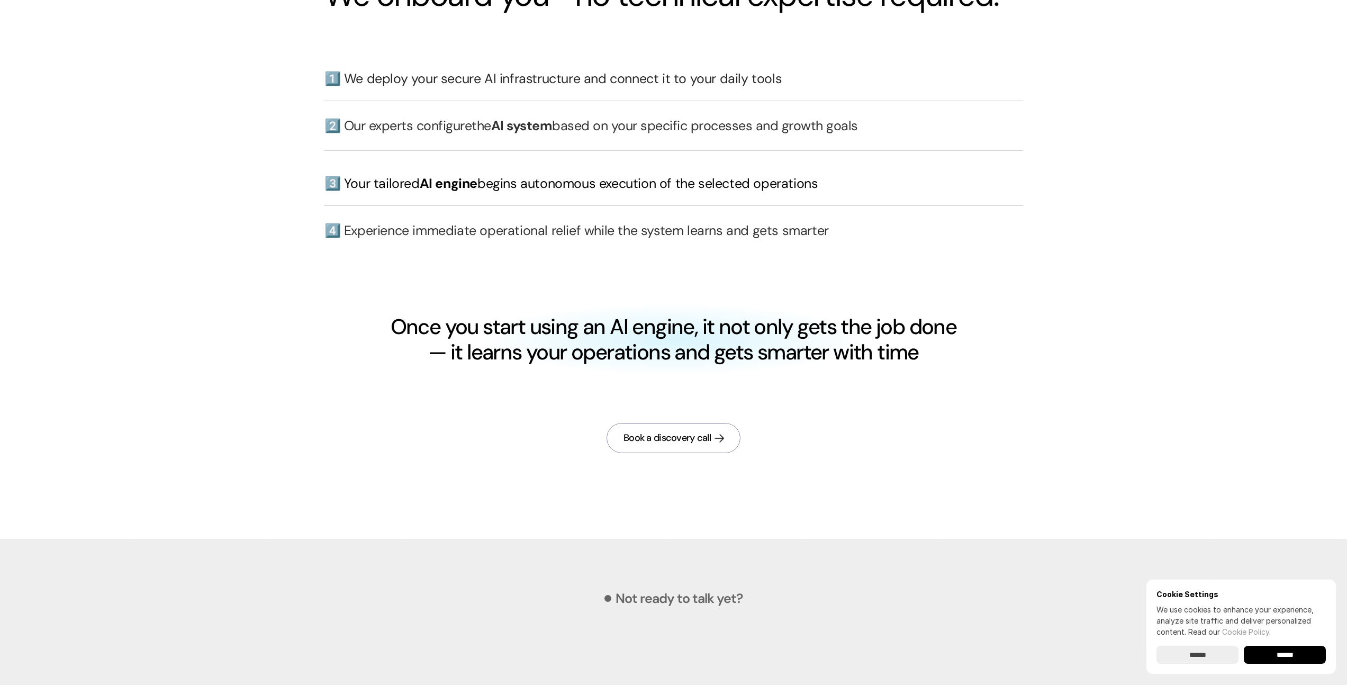 The width and height of the screenshot is (1347, 685). I want to click on h1: Once you start using an AI engine, it not only gets the job done — it learns your operations and ..., so click(673, 339).